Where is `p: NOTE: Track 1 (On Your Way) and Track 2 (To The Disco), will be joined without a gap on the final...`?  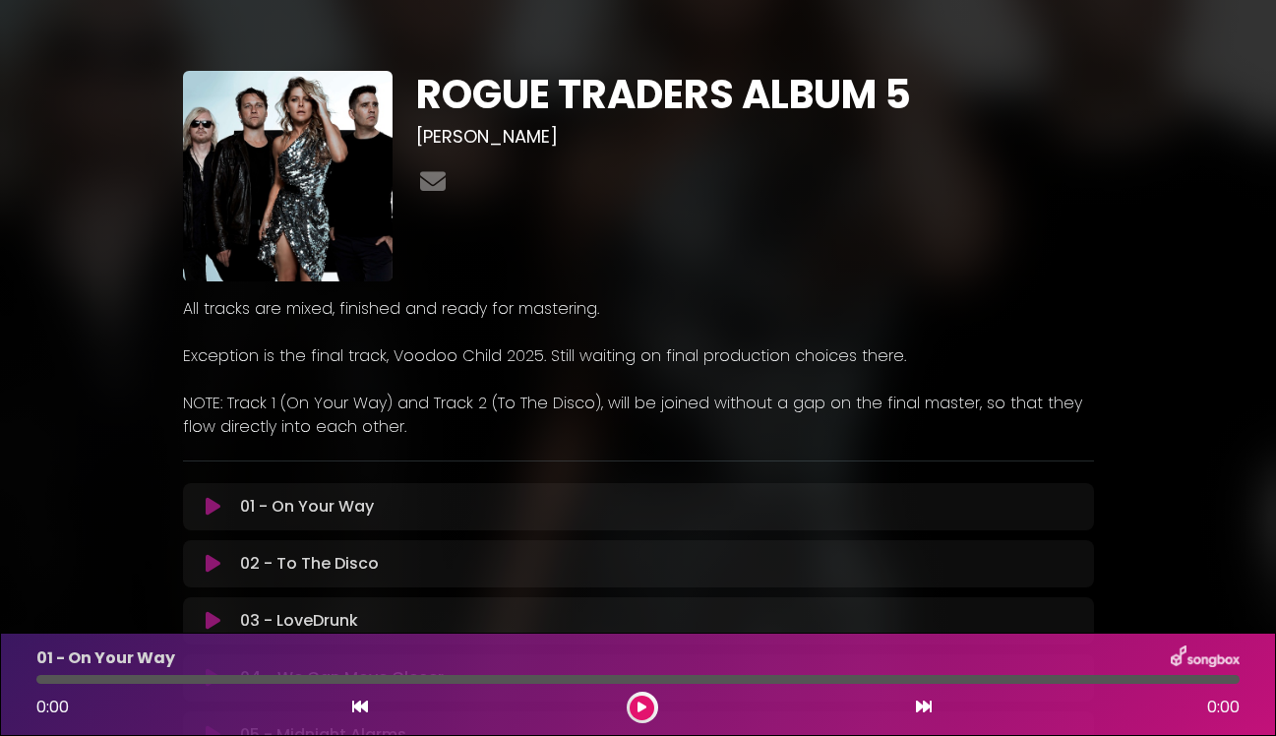
p: NOTE: Track 1 (On Your Way) and Track 2 (To The Disco), will be joined without a gap on the final... is located at coordinates (639, 415).